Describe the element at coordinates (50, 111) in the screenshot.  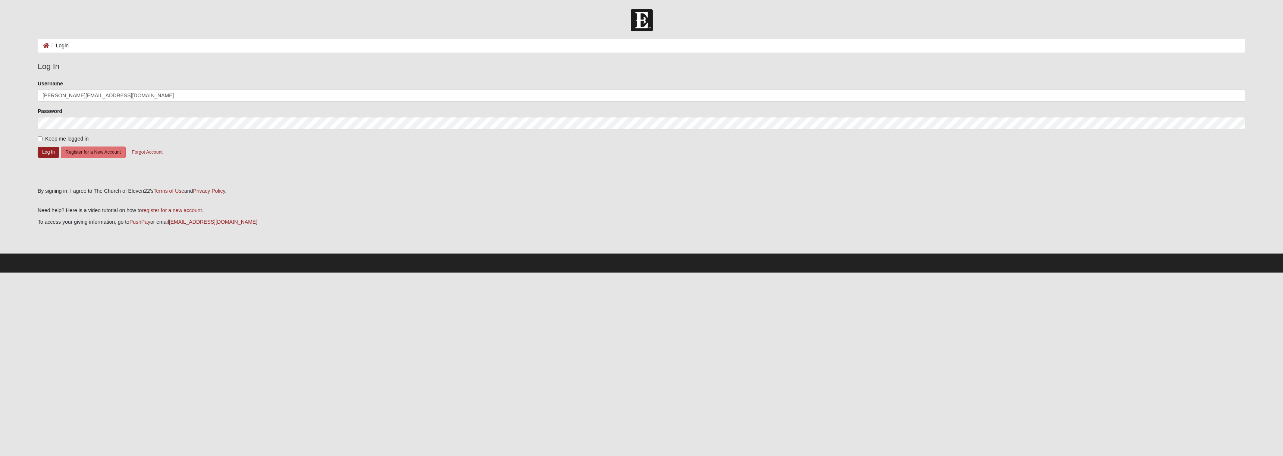
I see `label: Password` at that location.